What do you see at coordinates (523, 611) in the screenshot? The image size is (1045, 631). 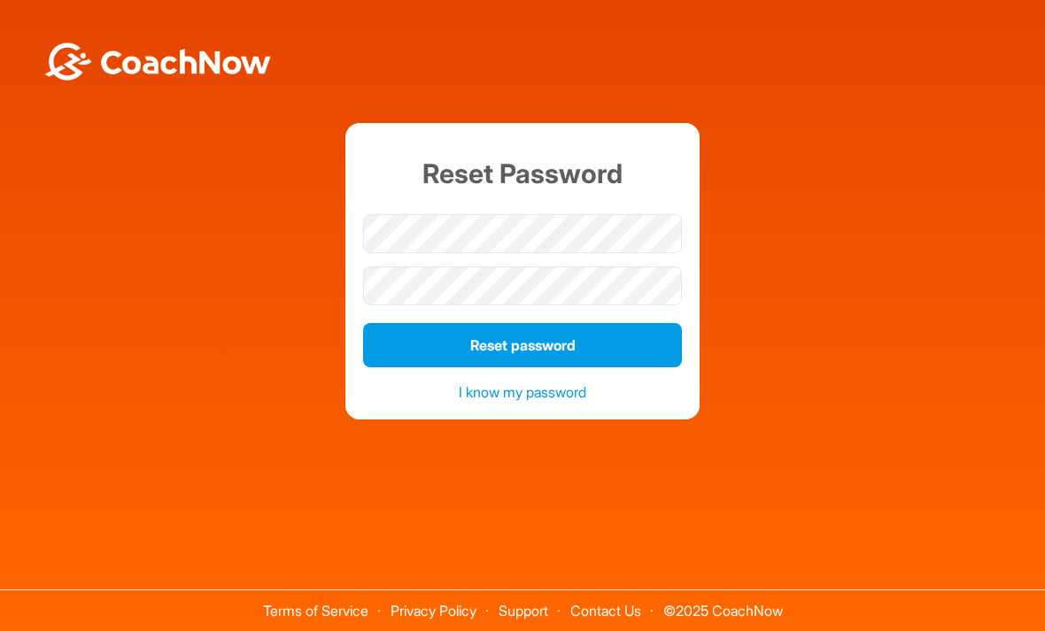 I see `a: Support` at bounding box center [523, 611].